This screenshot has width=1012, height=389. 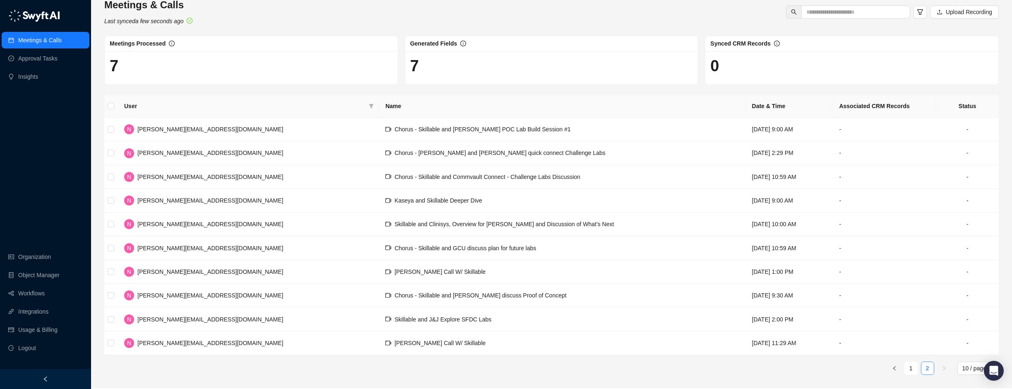 I want to click on th: Date & Time, so click(x=789, y=106).